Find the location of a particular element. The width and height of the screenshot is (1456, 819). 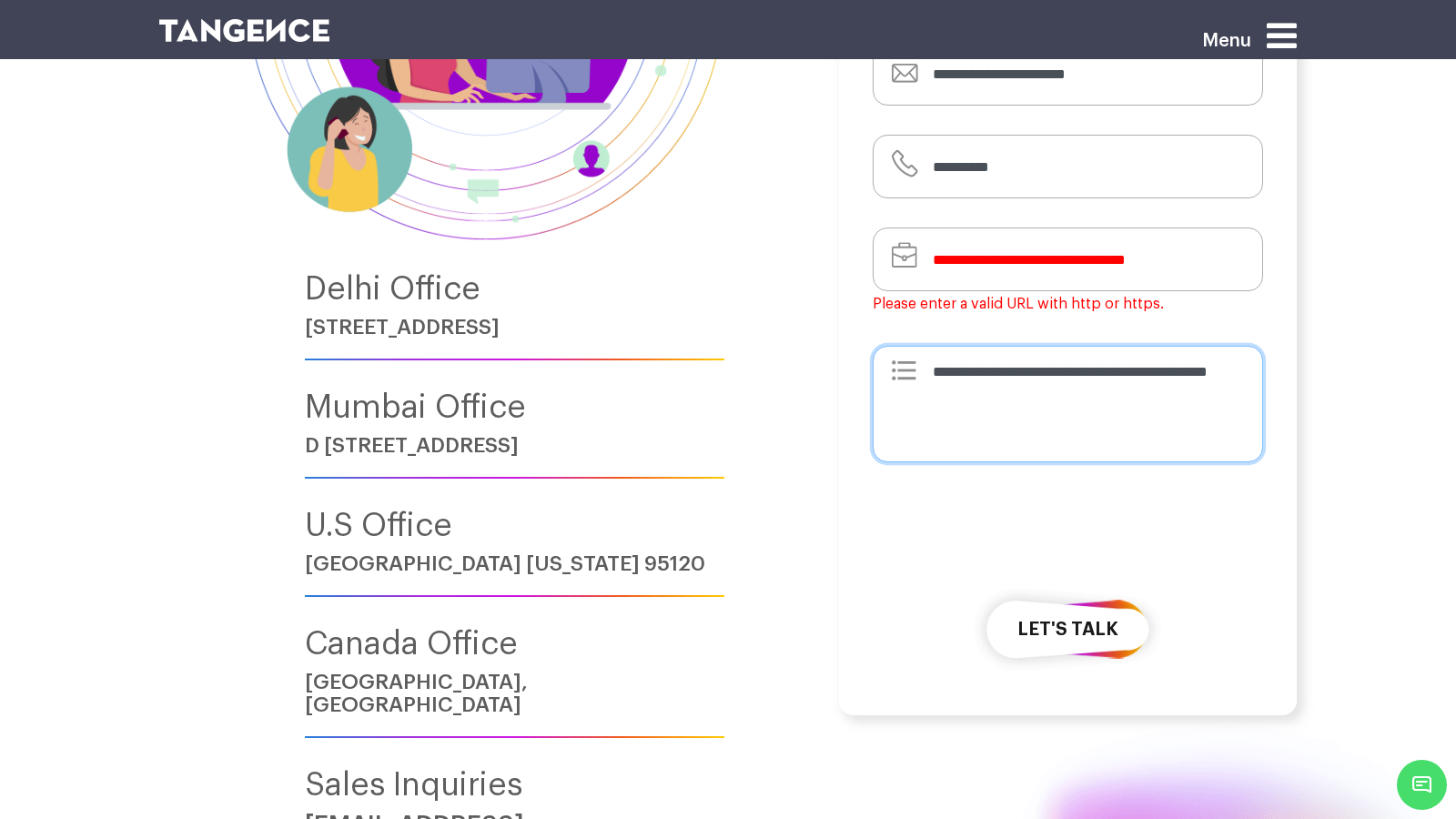

h4: Sales Inquiries is located at coordinates (514, 784).